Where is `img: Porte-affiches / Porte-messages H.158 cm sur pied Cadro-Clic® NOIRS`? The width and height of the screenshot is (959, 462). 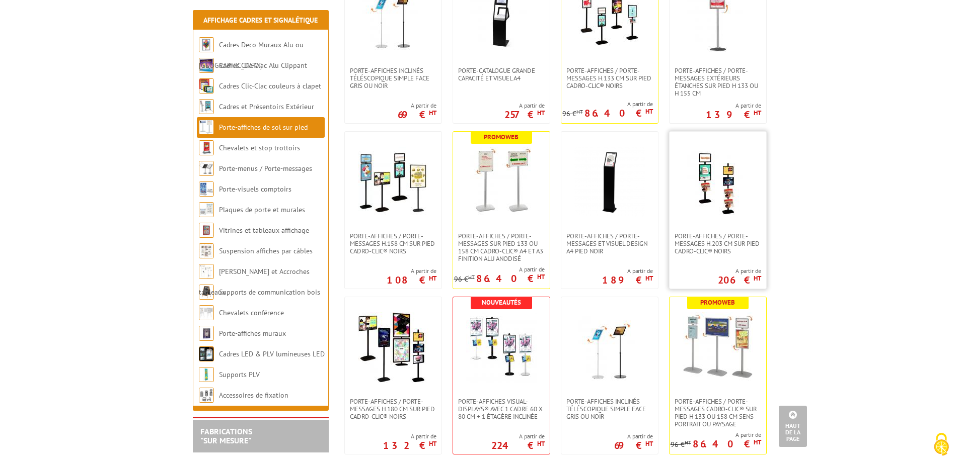
img: Porte-affiches / Porte-messages H.158 cm sur pied Cadro-Clic® NOIRS is located at coordinates (393, 182).